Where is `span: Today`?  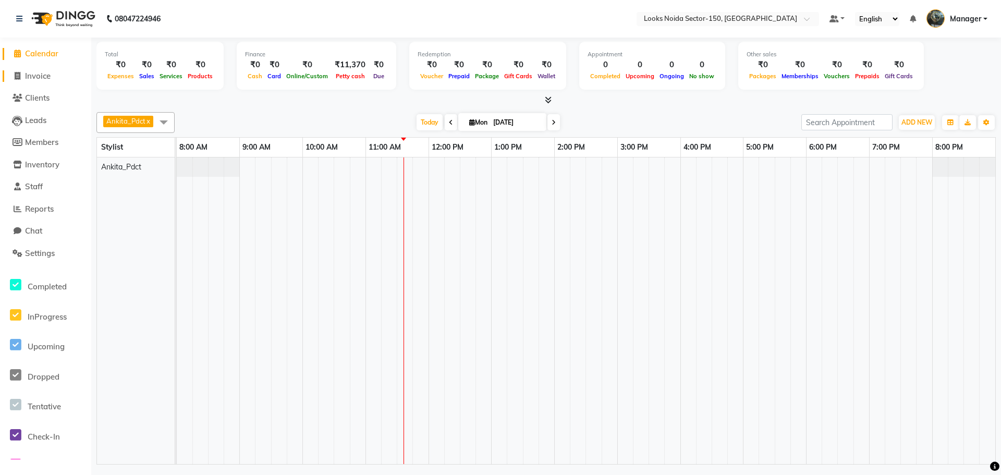 span: Today is located at coordinates (430, 122).